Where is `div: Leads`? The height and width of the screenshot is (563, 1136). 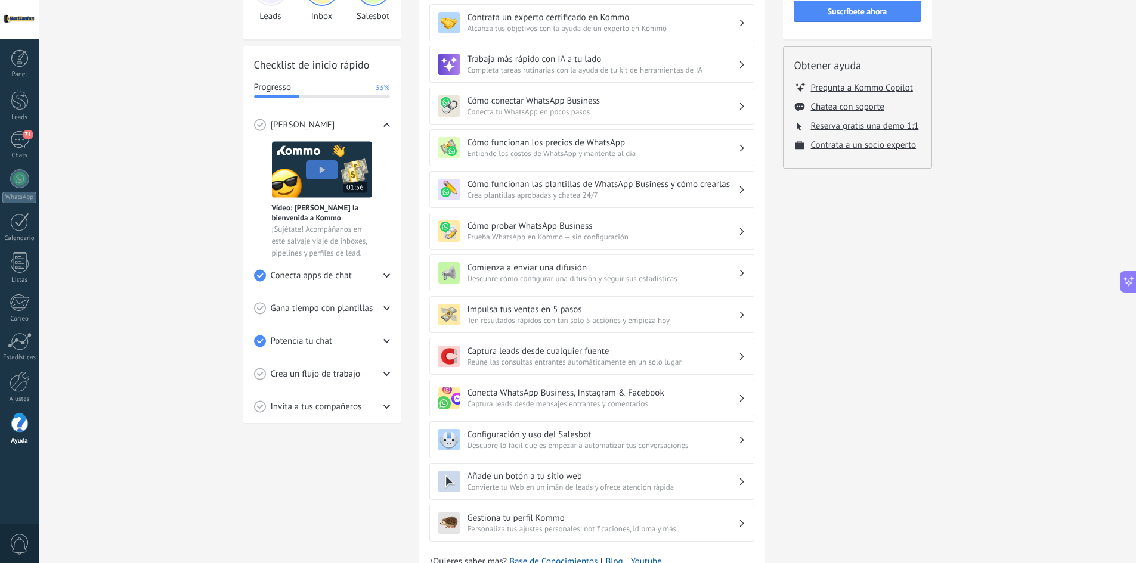
div: Leads is located at coordinates (20, 117).